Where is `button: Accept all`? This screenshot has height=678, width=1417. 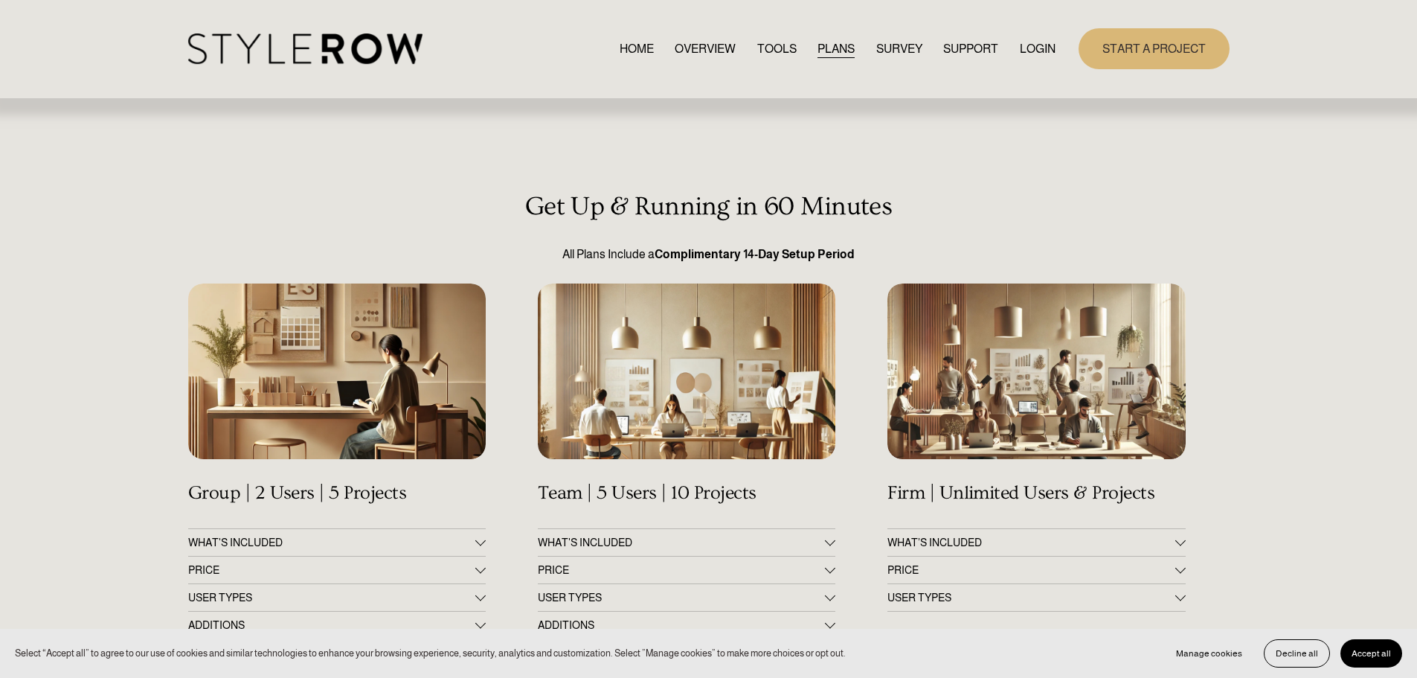
button: Accept all is located at coordinates (1371, 653).